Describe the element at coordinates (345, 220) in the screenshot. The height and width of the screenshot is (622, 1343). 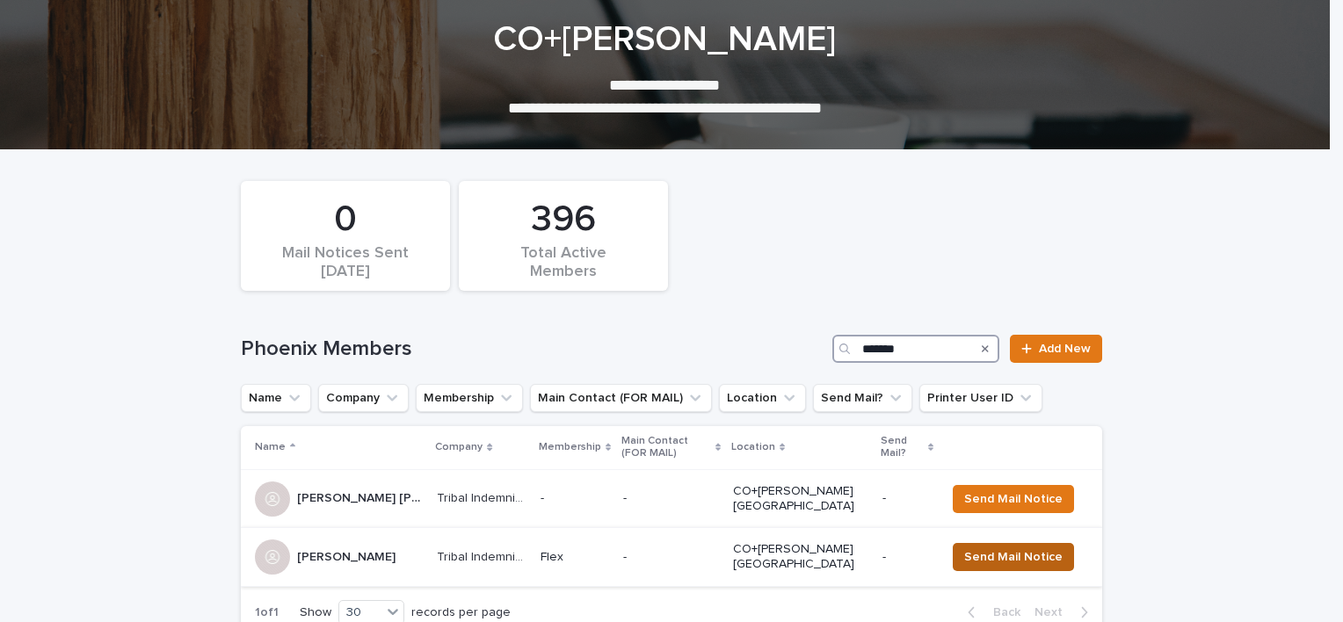
I see `div: 0` at that location.